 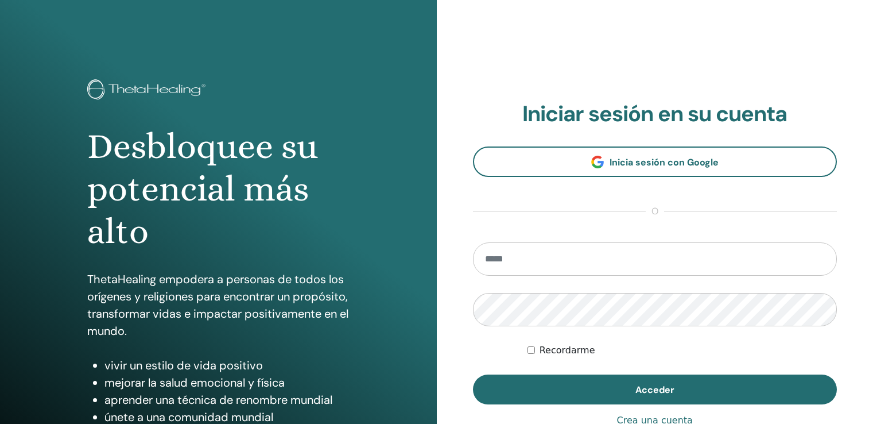 I want to click on a: Inicia sesión con Google, so click(x=655, y=161).